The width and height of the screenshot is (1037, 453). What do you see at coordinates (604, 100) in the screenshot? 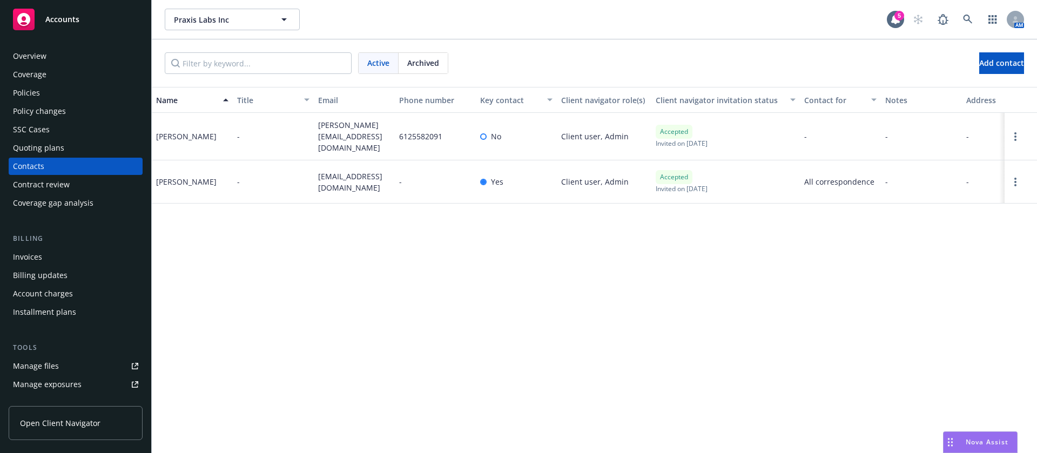
I see `button: Client navigator role(s)` at bounding box center [604, 100].